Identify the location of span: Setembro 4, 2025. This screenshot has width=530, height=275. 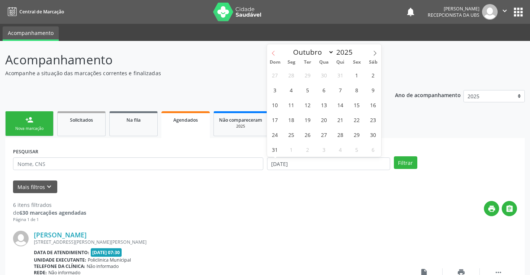
(340, 149).